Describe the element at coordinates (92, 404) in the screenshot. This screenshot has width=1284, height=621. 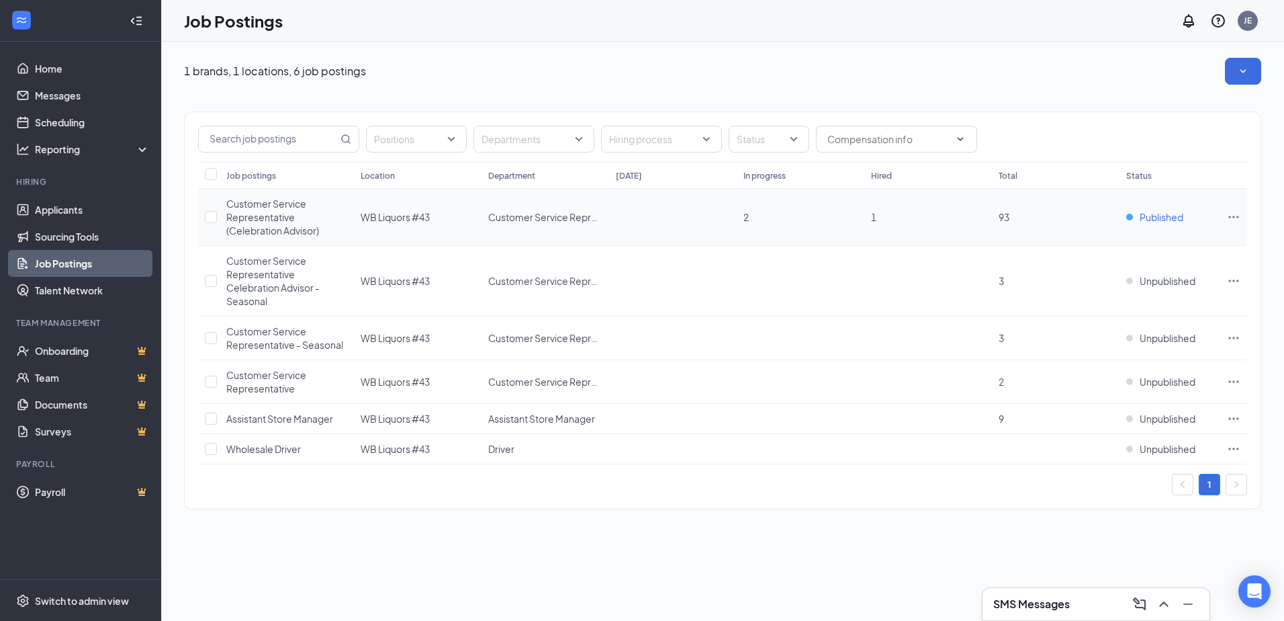
I see `a: DocumentsCrown` at that location.